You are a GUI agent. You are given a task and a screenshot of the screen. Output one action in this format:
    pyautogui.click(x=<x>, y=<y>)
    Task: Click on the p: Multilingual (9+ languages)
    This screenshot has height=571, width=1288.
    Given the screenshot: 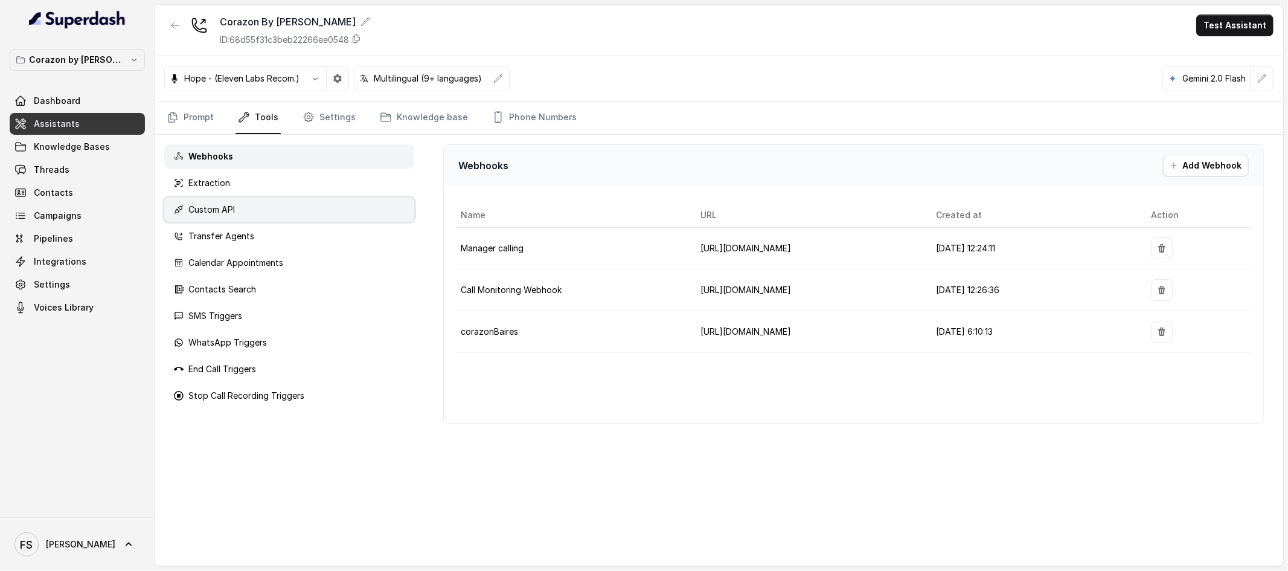 What is the action you would take?
    pyautogui.click(x=428, y=79)
    